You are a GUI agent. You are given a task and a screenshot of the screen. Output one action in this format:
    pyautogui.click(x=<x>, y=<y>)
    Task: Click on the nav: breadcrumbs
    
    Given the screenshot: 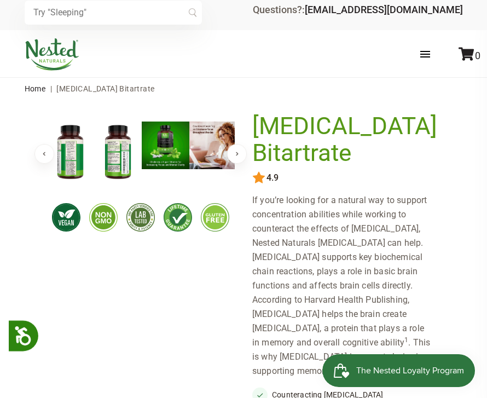 What is the action you would take?
    pyautogui.click(x=243, y=89)
    